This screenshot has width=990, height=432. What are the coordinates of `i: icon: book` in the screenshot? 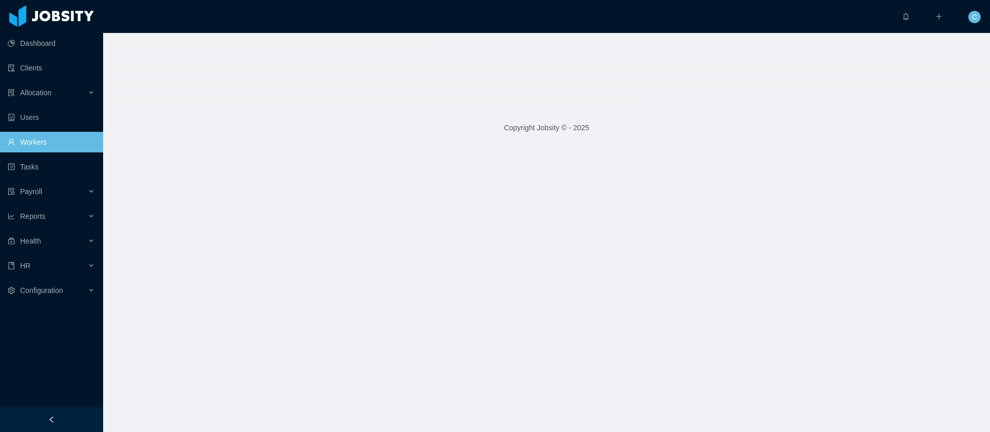 It's located at (11, 266).